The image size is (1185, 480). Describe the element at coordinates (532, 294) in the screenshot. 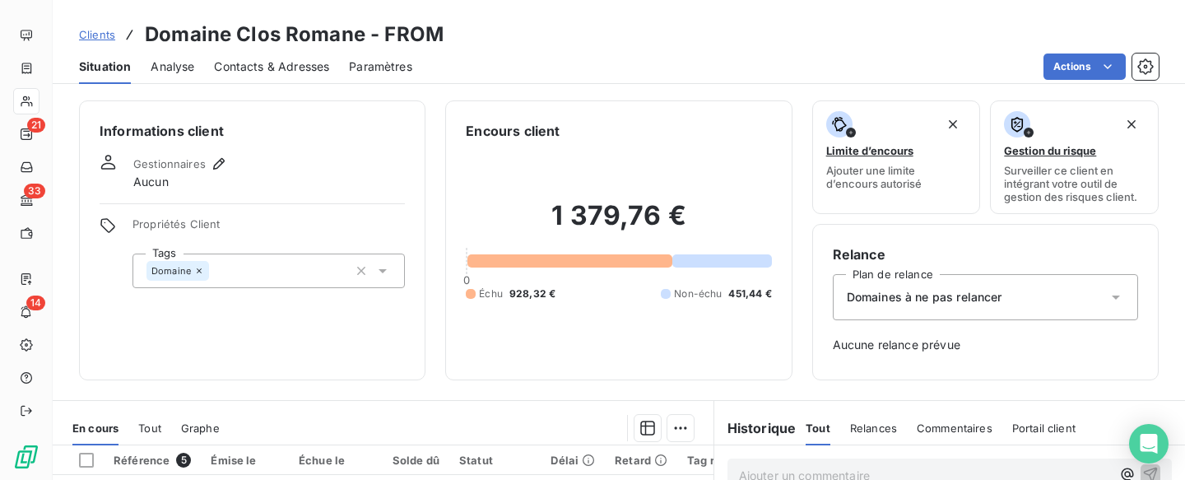

I see `span: 928,32 €` at that location.